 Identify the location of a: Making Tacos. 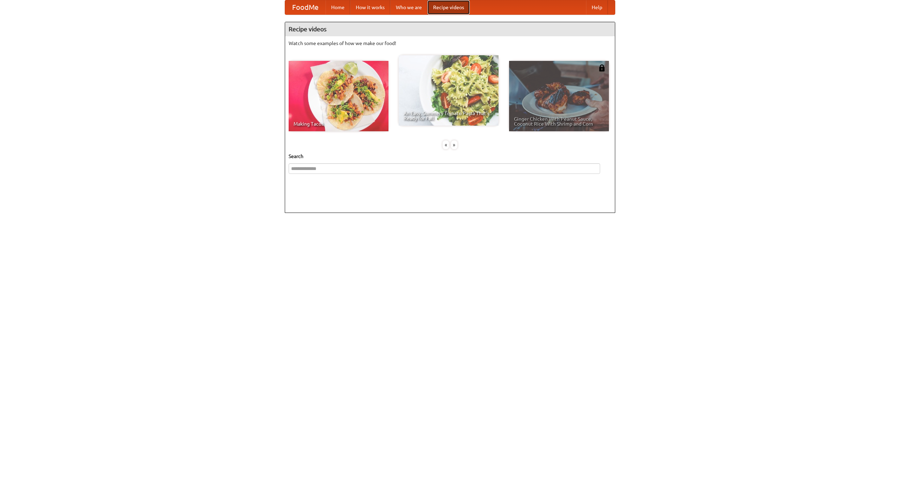
(339, 96).